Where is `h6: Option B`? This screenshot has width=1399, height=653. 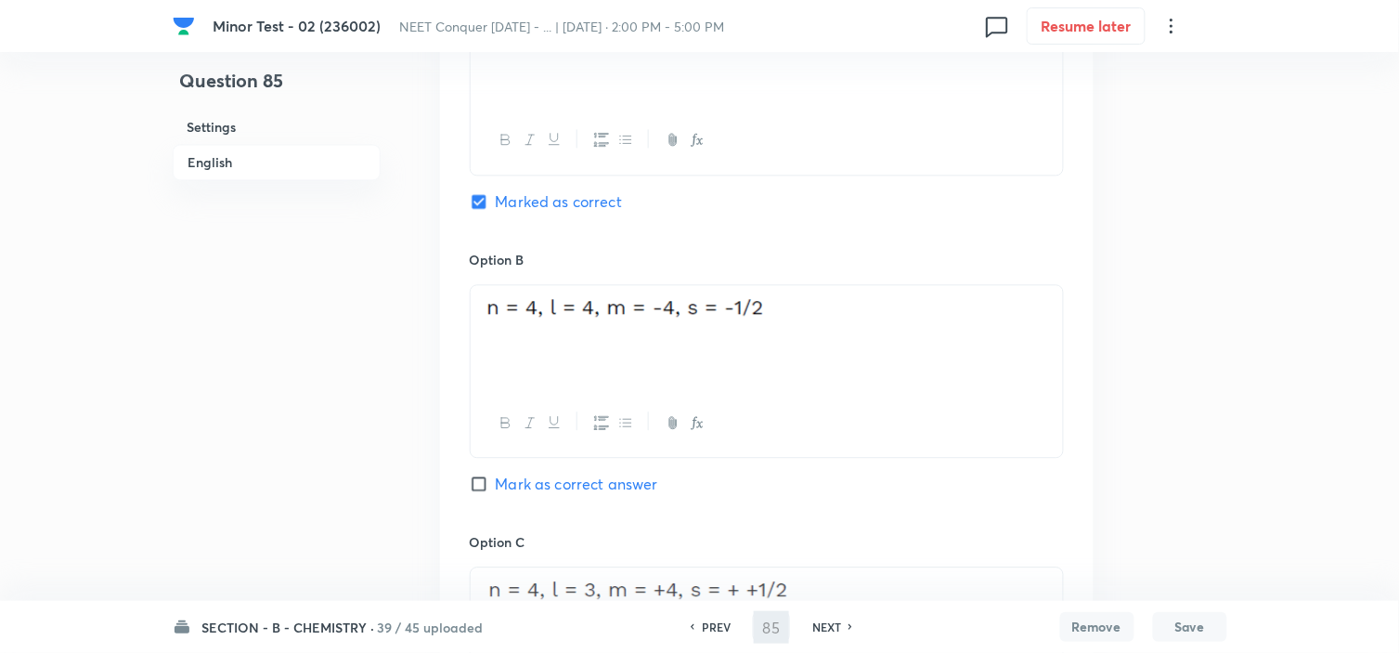 h6: Option B is located at coordinates (767, 259).